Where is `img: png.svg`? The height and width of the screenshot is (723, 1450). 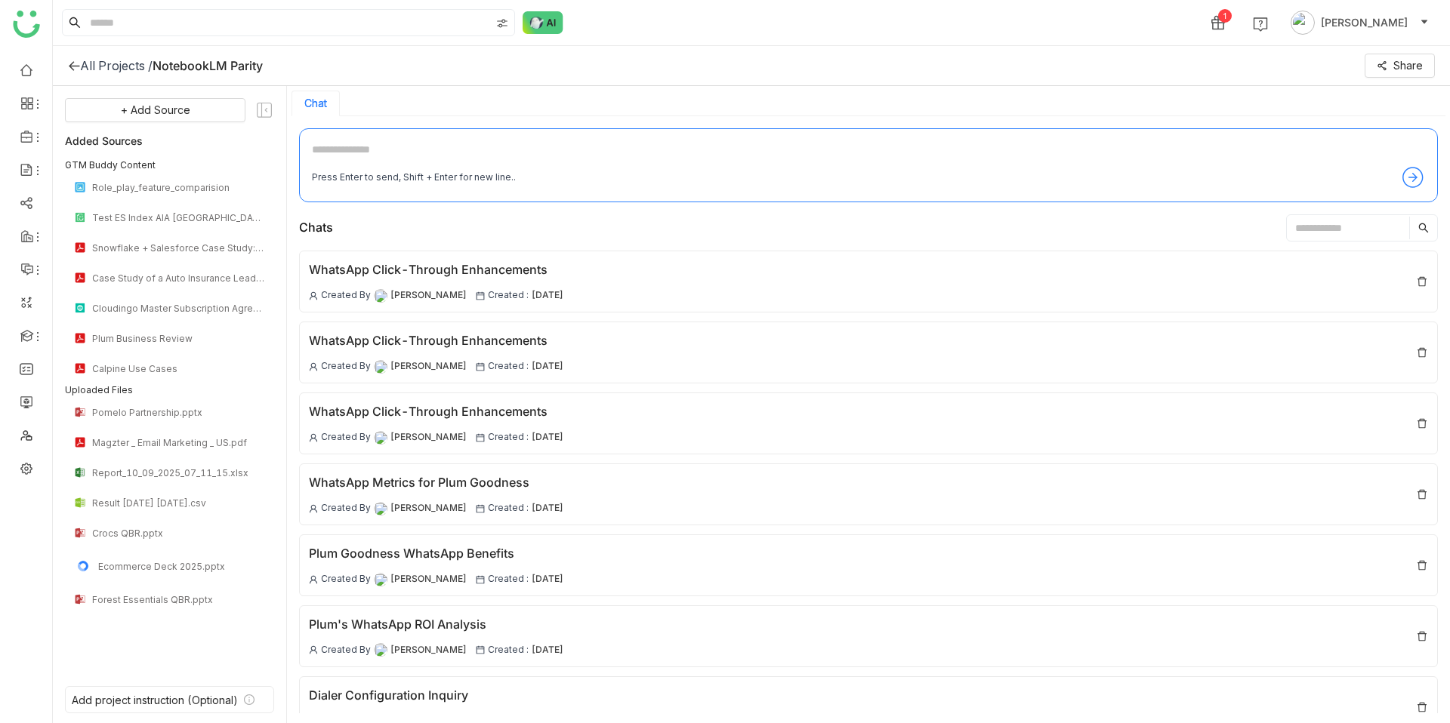
img: png.svg is located at coordinates (80, 187).